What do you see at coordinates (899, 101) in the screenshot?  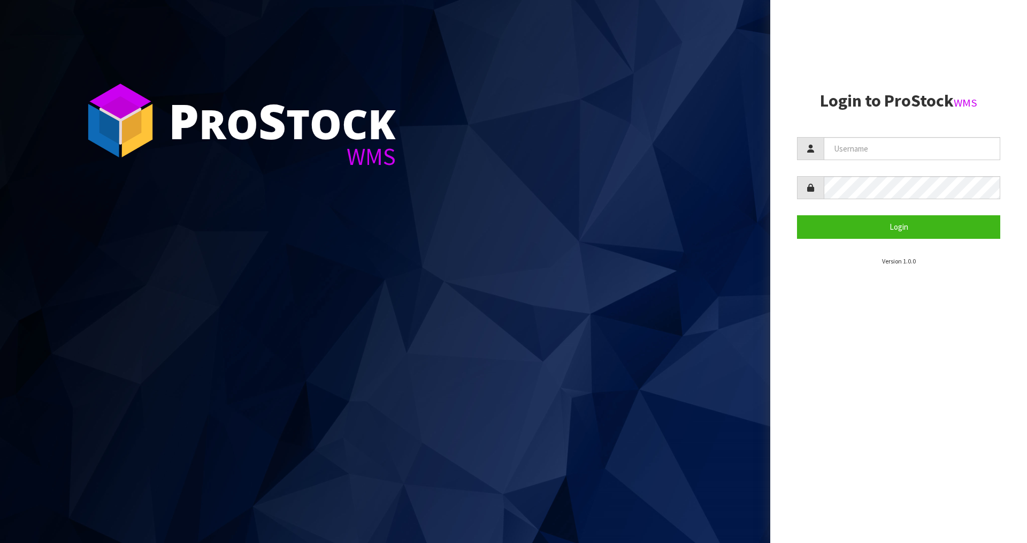 I see `h2: Login to ProStock` at bounding box center [899, 101].